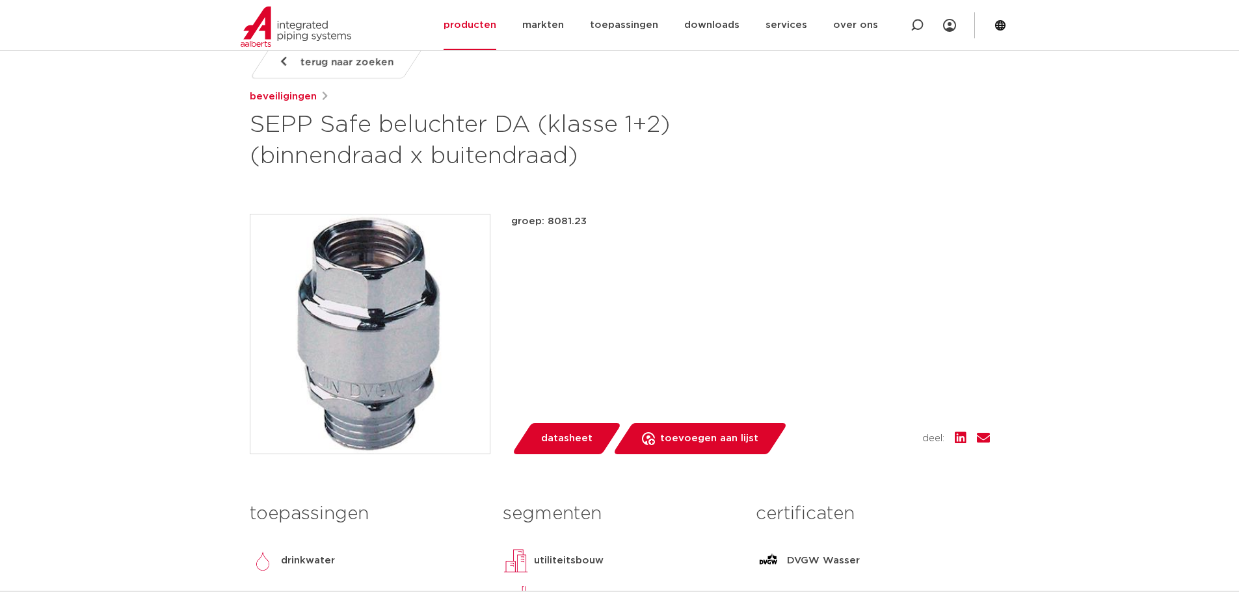 This screenshot has height=592, width=1239. I want to click on span: datasheet, so click(566, 439).